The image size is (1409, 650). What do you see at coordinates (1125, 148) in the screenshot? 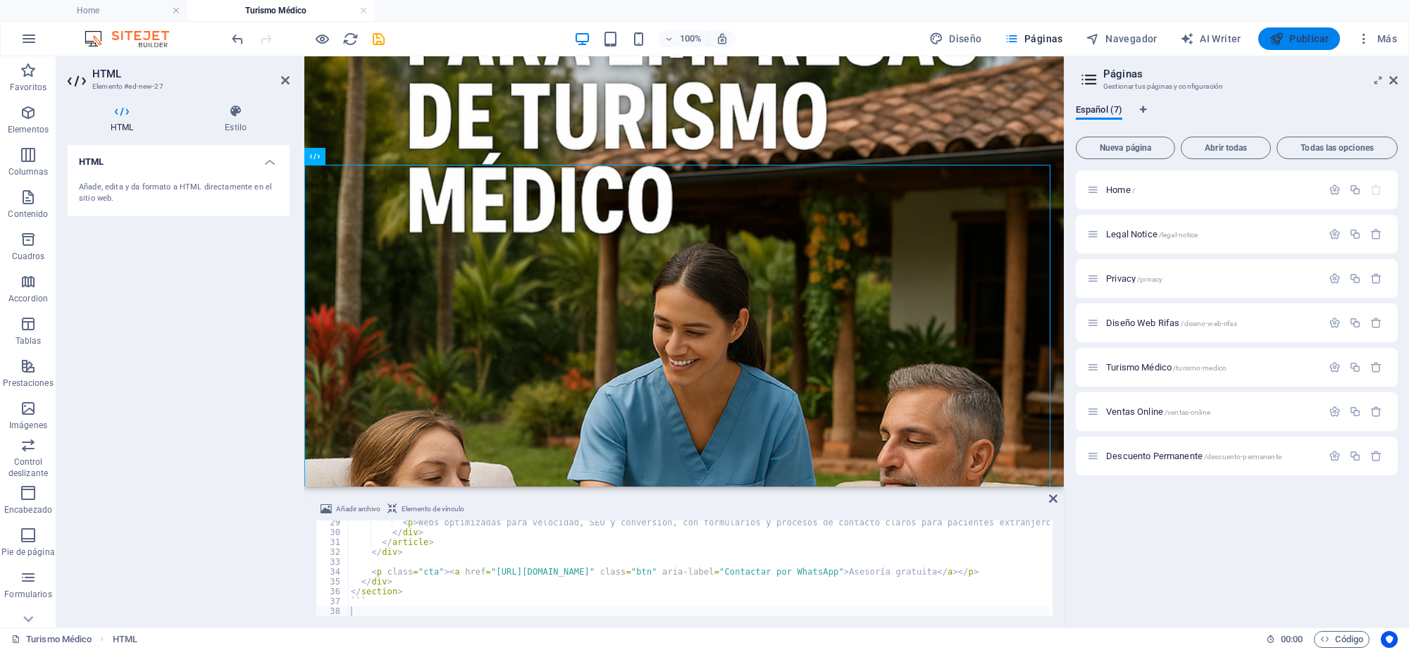
I see `button: Nueva página` at bounding box center [1125, 148].